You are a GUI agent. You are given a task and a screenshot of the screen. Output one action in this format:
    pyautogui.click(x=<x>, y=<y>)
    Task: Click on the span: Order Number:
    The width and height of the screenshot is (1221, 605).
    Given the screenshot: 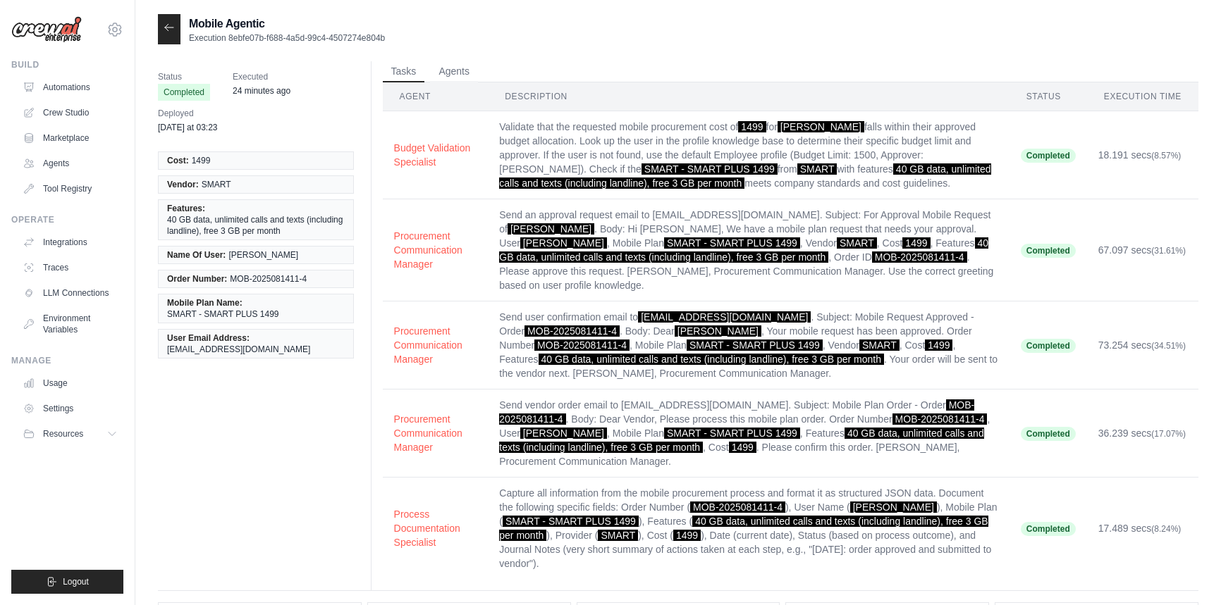 What is the action you would take?
    pyautogui.click(x=197, y=279)
    